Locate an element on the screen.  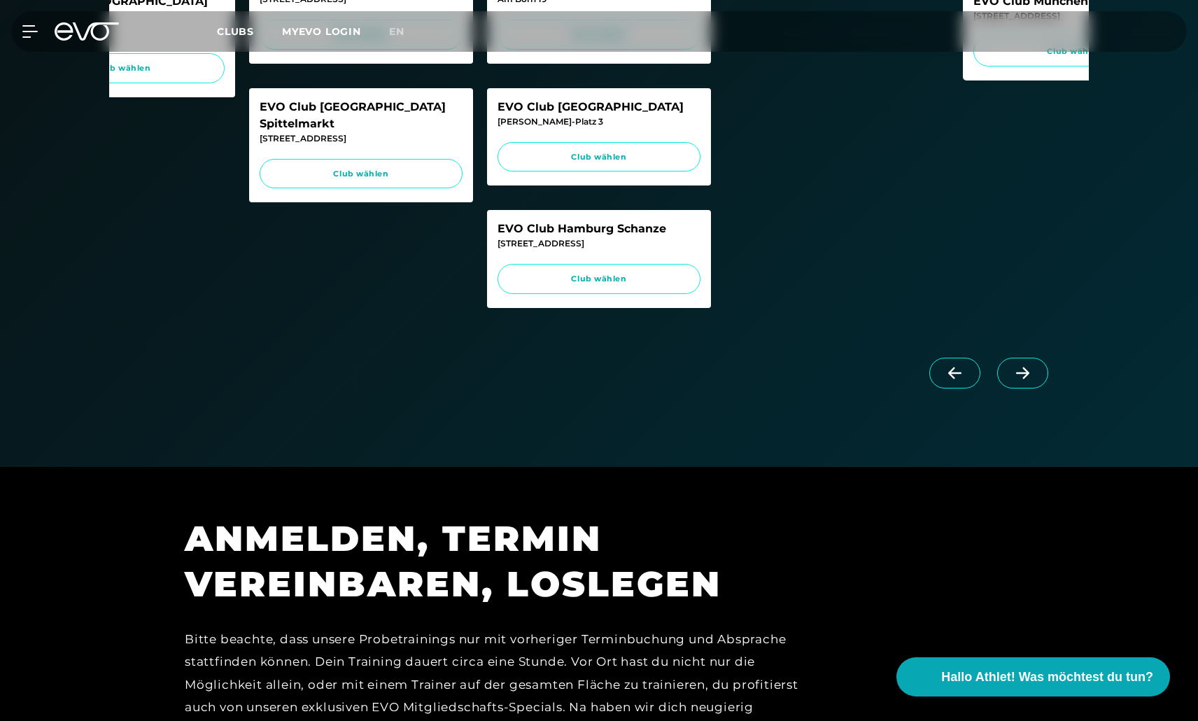
h1: ANMELDEN, TERMIN VEREINBAREN, LOSLEGEN is located at coordinates (500, 561).